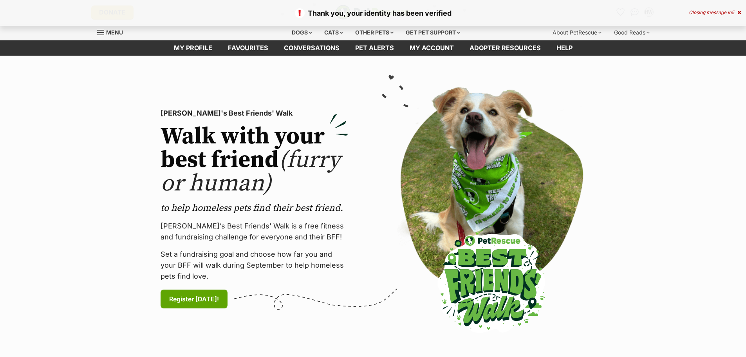 The width and height of the screenshot is (746, 357). I want to click on a: Pet alerts, so click(375, 48).